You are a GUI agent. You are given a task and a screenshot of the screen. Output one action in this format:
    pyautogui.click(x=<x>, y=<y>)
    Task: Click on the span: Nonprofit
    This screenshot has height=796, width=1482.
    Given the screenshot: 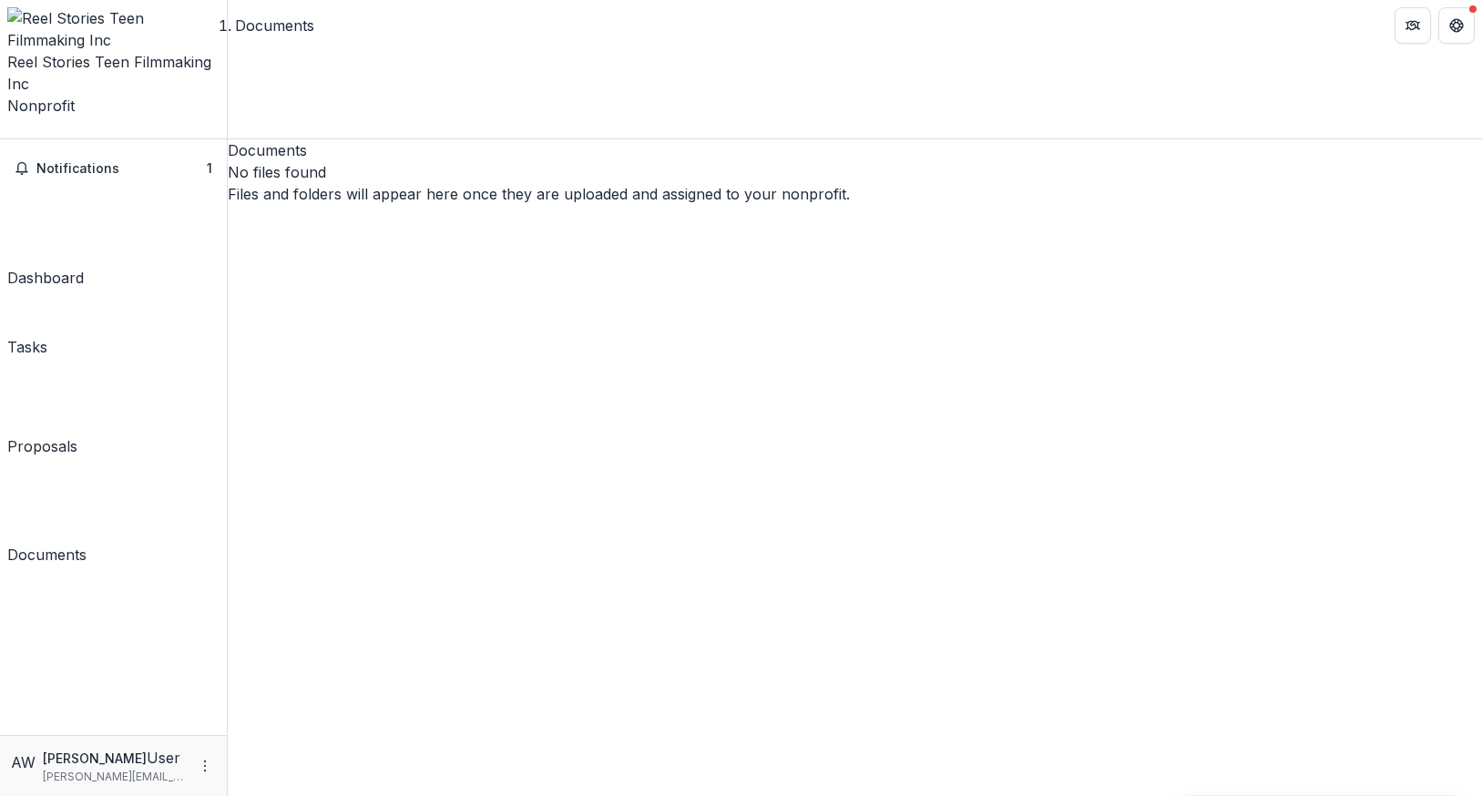 What is the action you would take?
    pyautogui.click(x=41, y=106)
    